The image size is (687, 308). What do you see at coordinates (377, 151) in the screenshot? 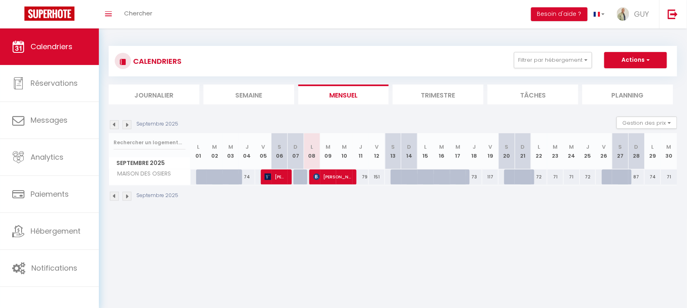
I see `th: 12` at bounding box center [377, 151].